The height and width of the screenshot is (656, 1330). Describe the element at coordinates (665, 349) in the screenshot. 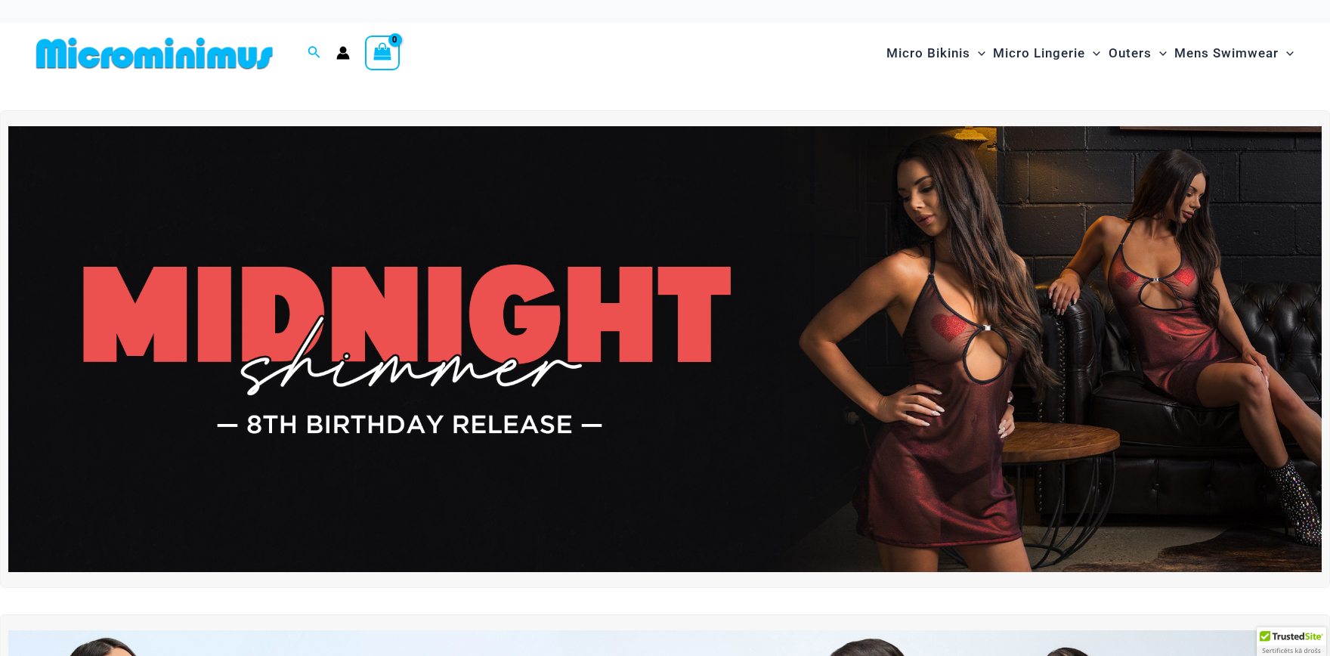

I see `img: Midnight Shimmer Red Dress` at that location.